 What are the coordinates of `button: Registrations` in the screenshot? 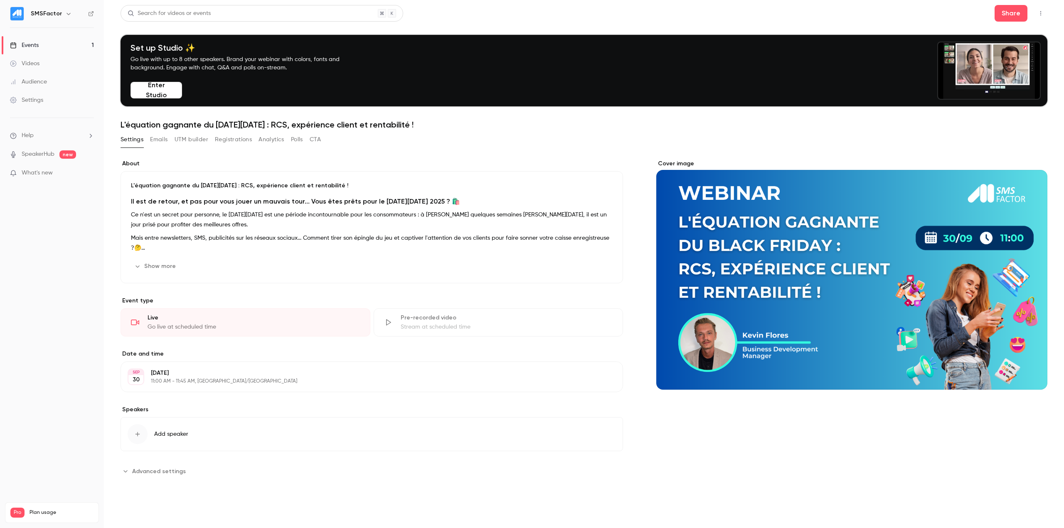 It's located at (233, 140).